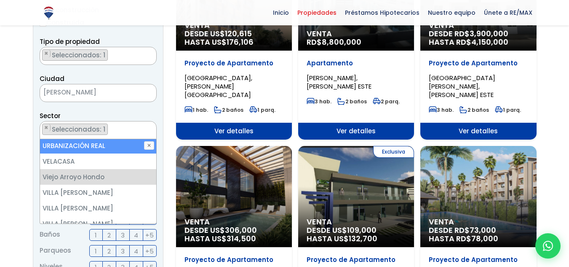  I want to click on span: Baños, so click(50, 235).